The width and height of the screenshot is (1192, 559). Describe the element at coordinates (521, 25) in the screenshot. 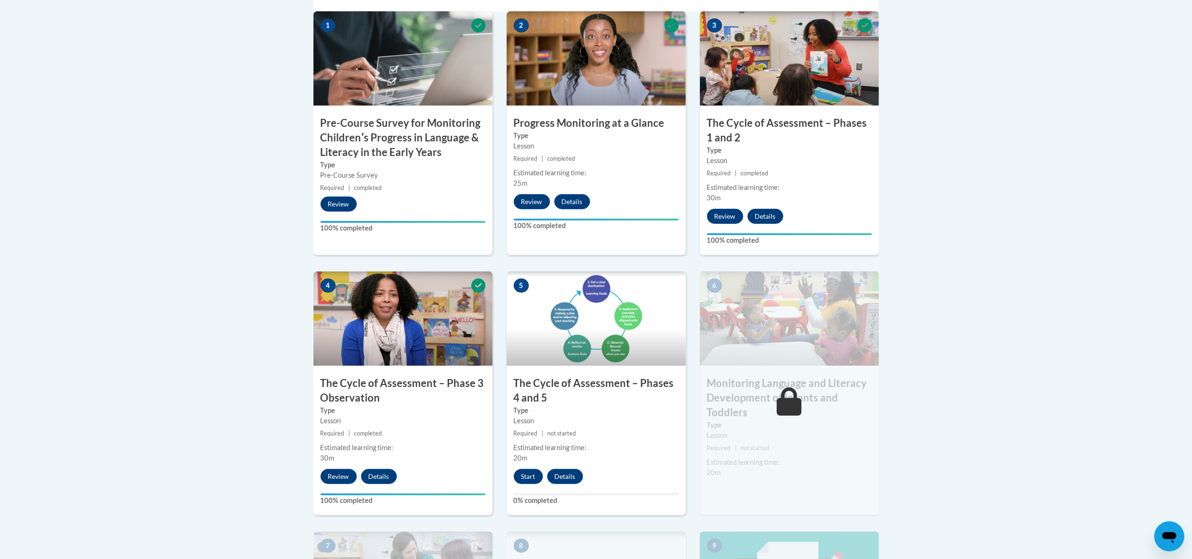

I see `span: 2` at that location.